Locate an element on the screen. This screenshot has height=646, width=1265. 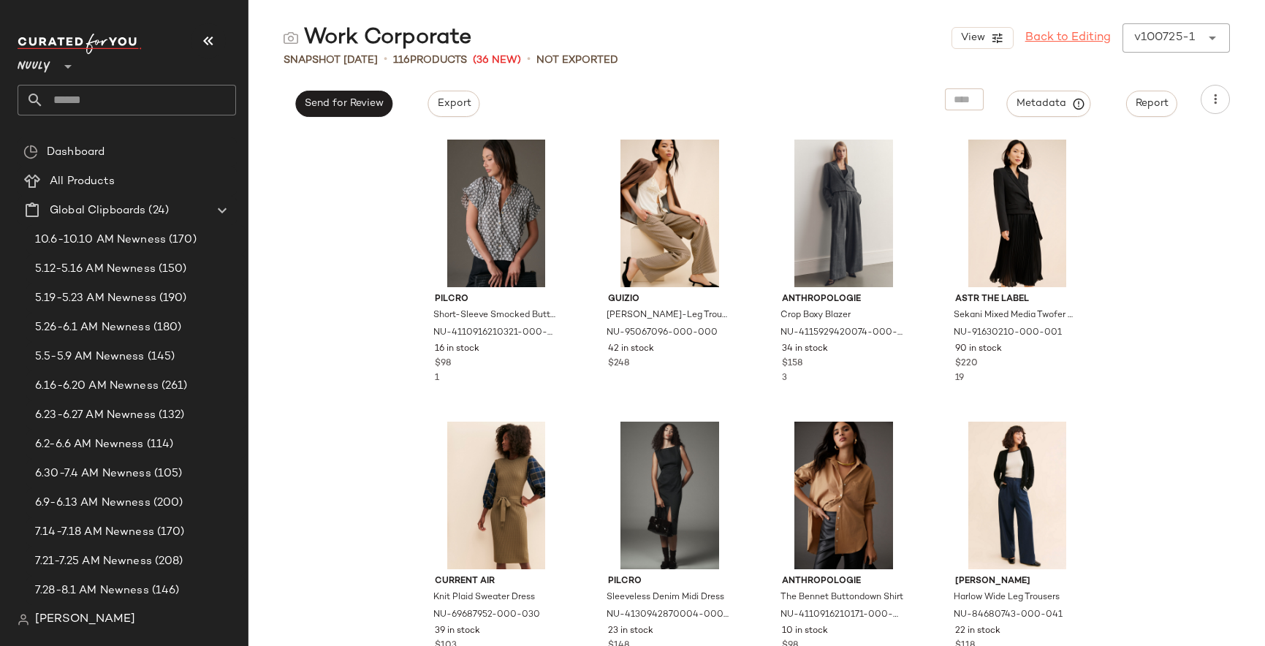
span: Global Clipboards is located at coordinates (97, 210).